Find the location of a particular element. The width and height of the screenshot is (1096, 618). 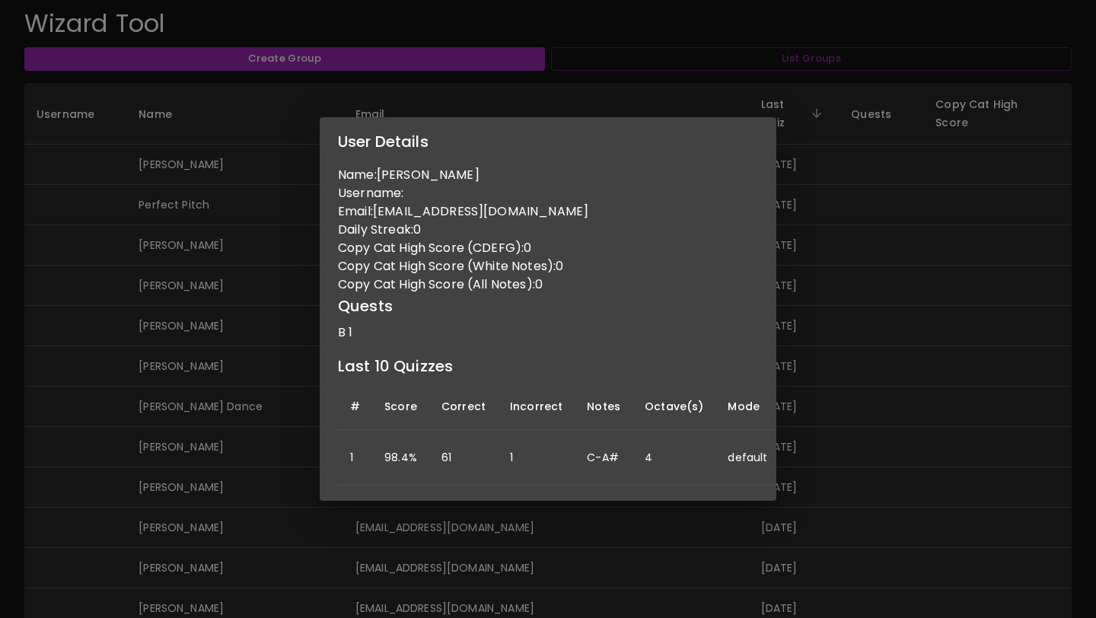

p: Copy Cat High Score (All Notes): 0 is located at coordinates (548, 285).